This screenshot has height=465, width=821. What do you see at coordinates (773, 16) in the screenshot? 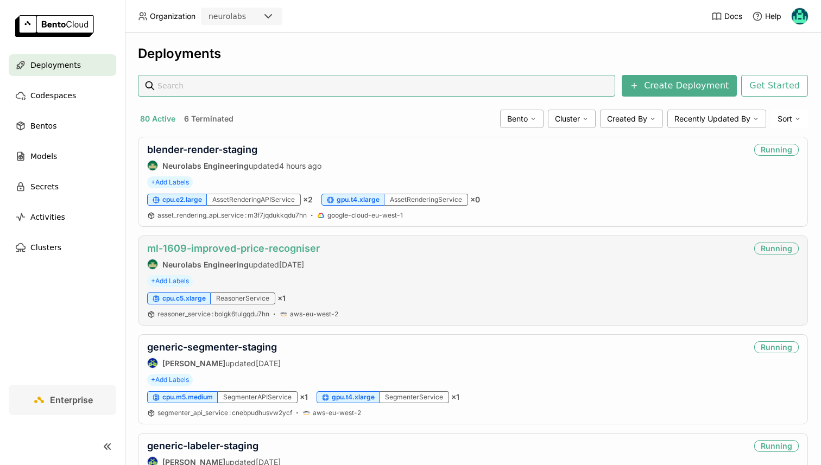
I see `span: Help` at bounding box center [773, 16].